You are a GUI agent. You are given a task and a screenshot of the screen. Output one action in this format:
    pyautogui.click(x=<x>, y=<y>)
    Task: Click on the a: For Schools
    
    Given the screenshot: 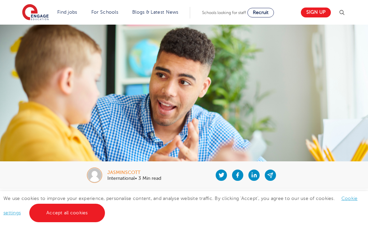 What is the action you would take?
    pyautogui.click(x=105, y=12)
    